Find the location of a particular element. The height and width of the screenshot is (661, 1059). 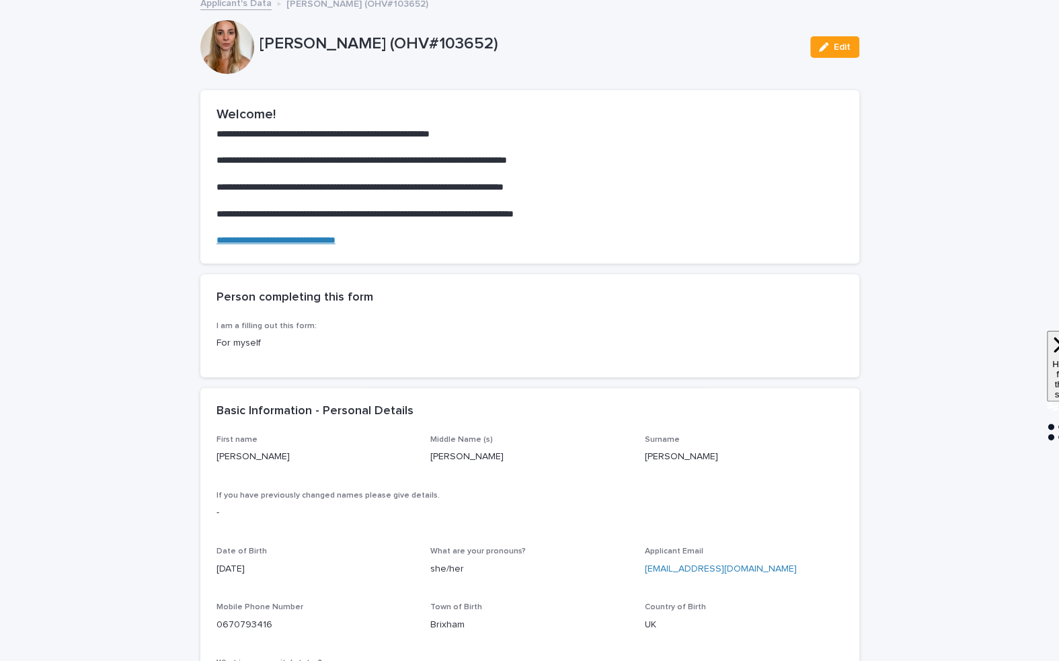

h2: Person completing this form is located at coordinates (295, 298).